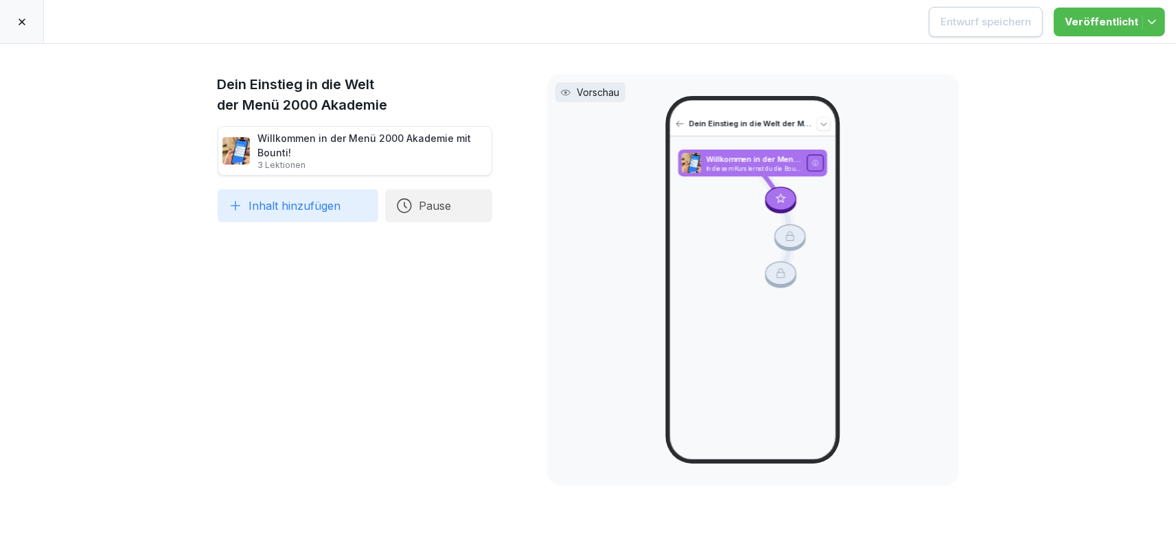 The width and height of the screenshot is (1176, 552). I want to click on p: In diesem Kurs lernst du die Bounti App kennnen., so click(754, 168).